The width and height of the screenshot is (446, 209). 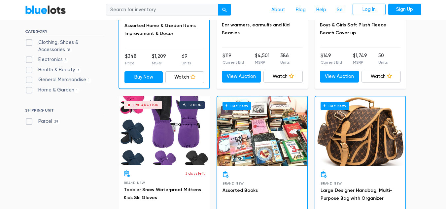 What do you see at coordinates (58, 80) in the screenshot?
I see `label: General Merchandise` at bounding box center [58, 80].